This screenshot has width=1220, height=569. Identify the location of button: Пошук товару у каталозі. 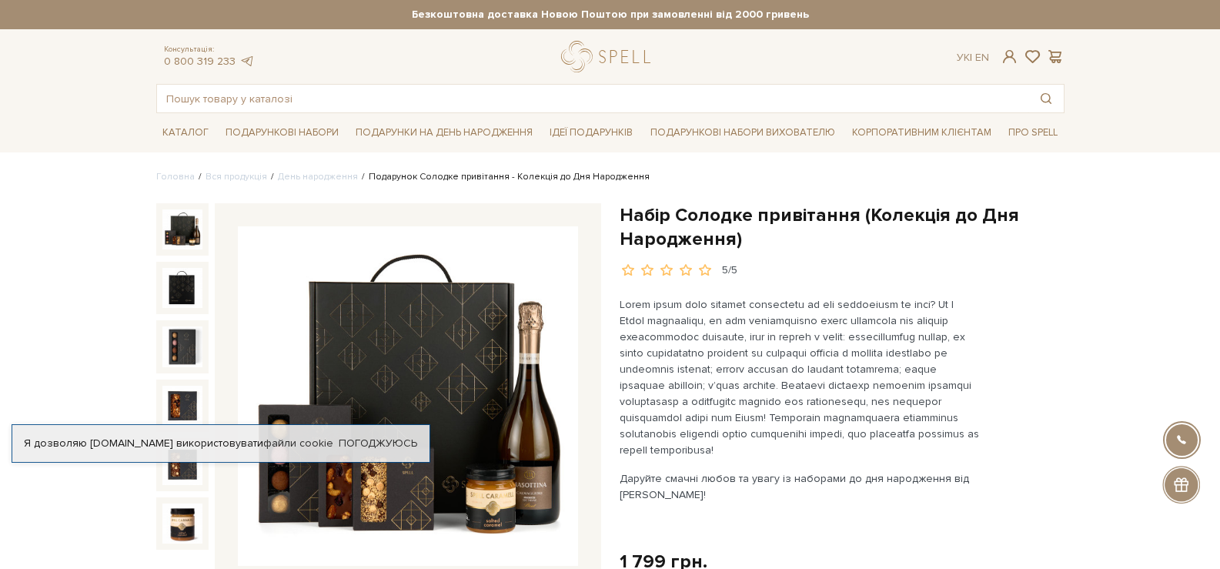
(1046, 99).